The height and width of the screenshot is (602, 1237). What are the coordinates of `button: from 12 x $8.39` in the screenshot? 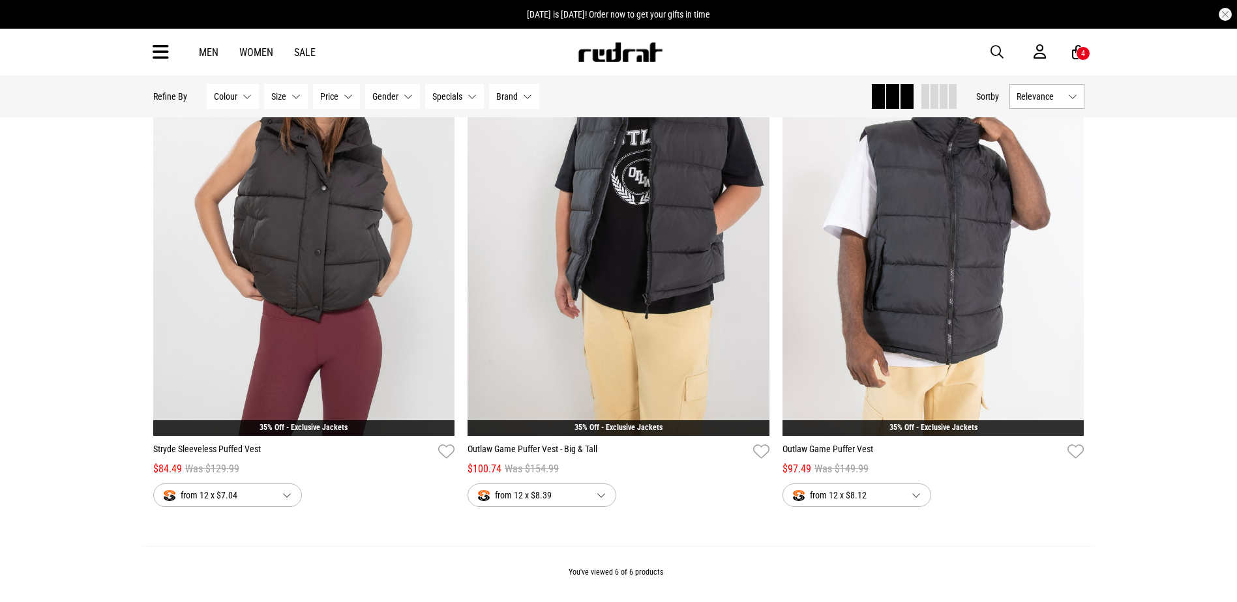 It's located at (542, 496).